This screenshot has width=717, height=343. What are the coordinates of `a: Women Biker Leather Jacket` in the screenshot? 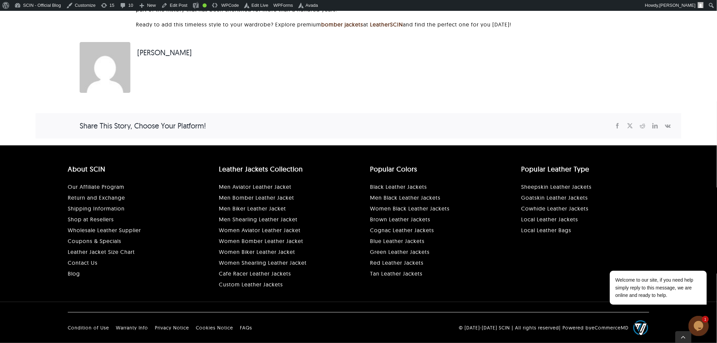 It's located at (257, 252).